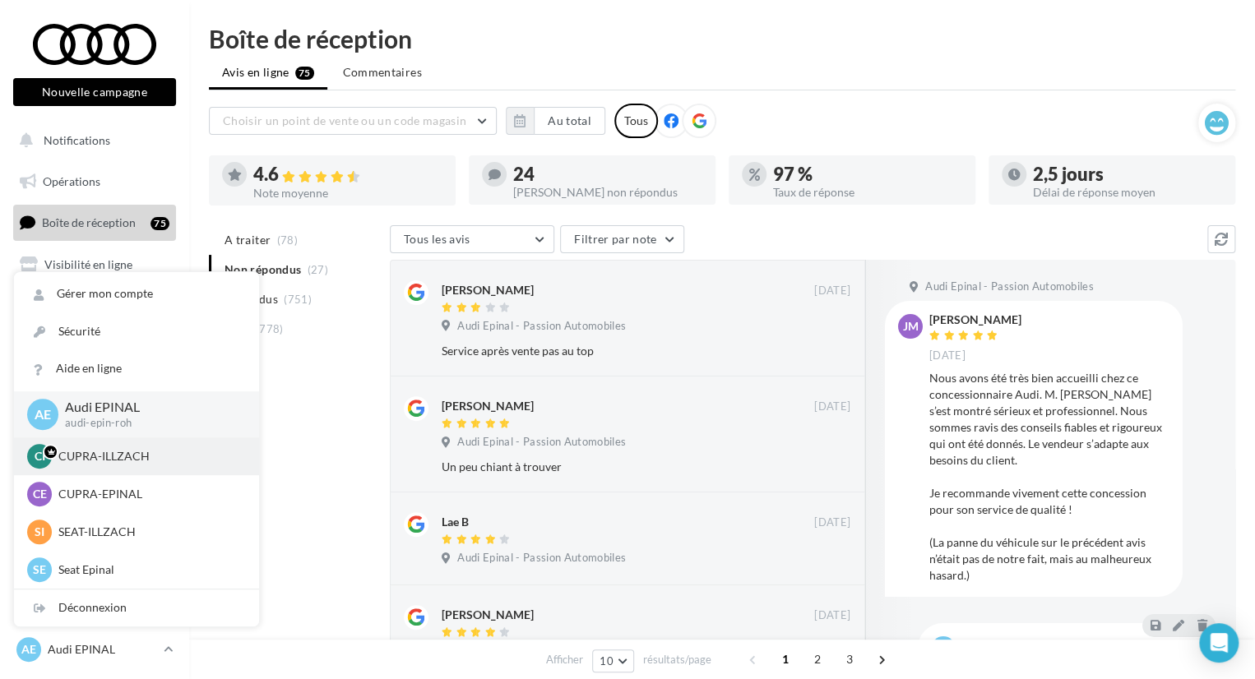  I want to click on div: 24, so click(608, 174).